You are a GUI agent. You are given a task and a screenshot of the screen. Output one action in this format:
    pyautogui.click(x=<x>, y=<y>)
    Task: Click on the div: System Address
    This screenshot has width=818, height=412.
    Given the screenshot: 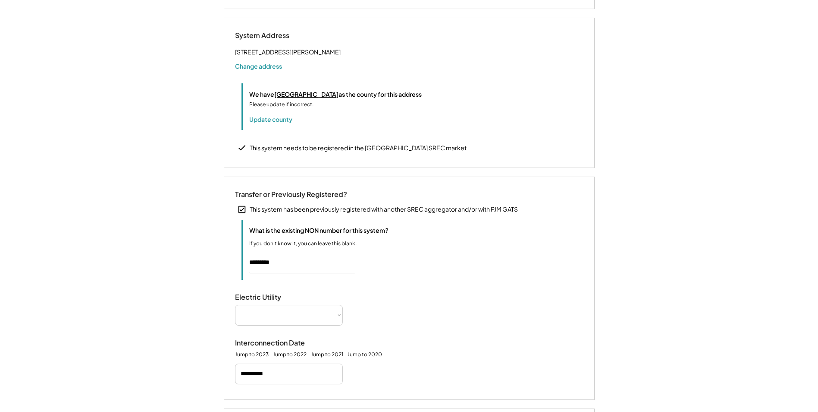 What is the action you would take?
    pyautogui.click(x=278, y=35)
    